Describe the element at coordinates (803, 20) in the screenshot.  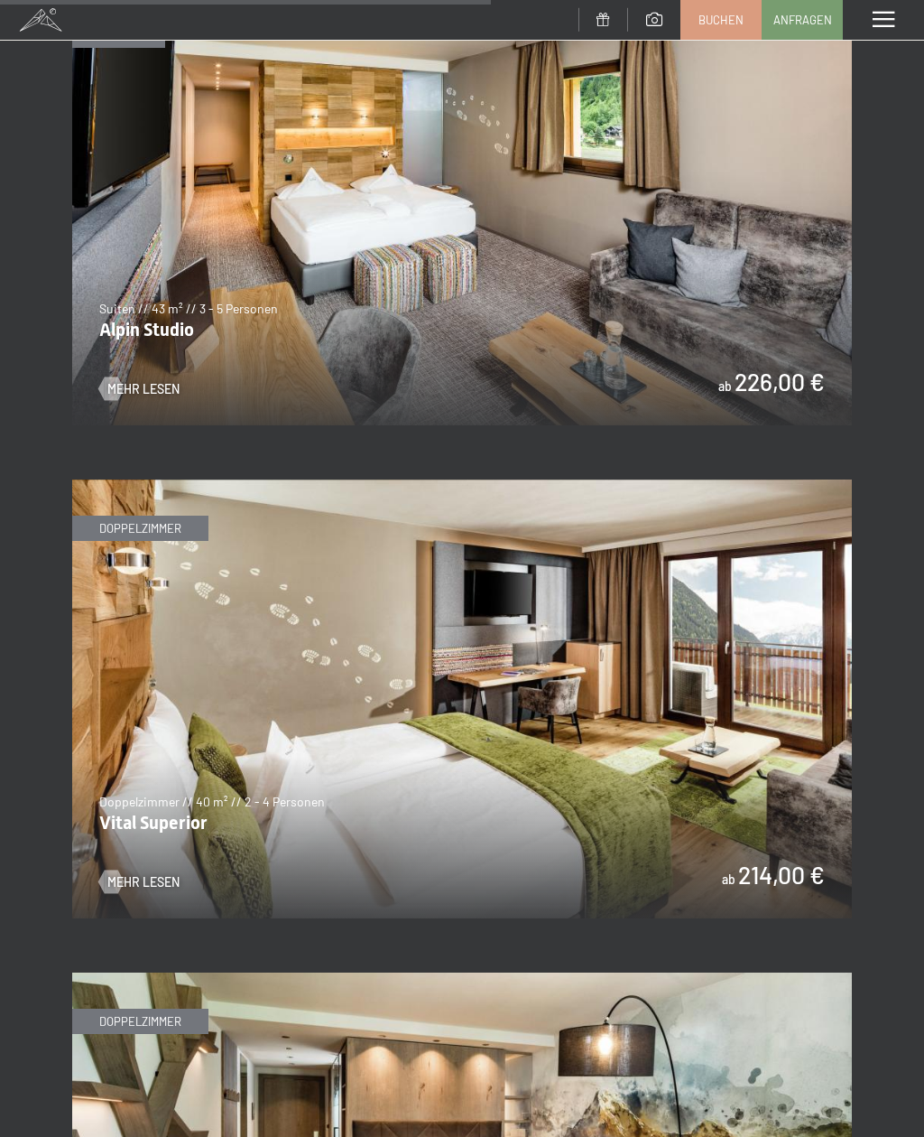
I see `span: Anfragen` at that location.